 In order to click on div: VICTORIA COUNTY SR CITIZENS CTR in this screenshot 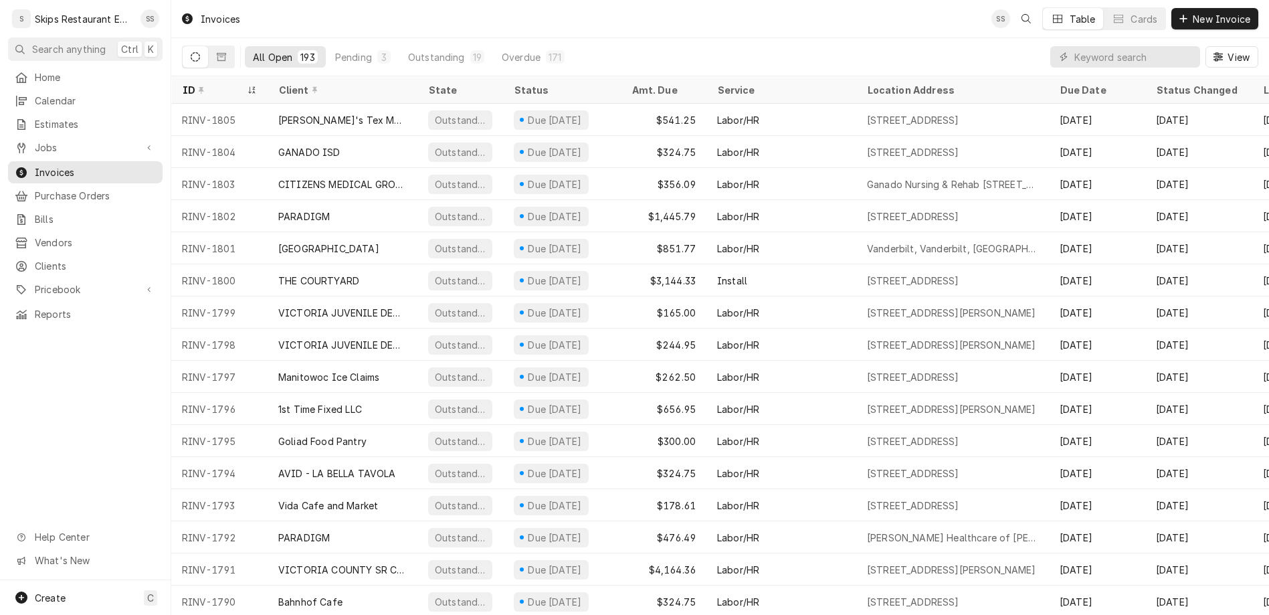, I will do `click(343, 569)`.